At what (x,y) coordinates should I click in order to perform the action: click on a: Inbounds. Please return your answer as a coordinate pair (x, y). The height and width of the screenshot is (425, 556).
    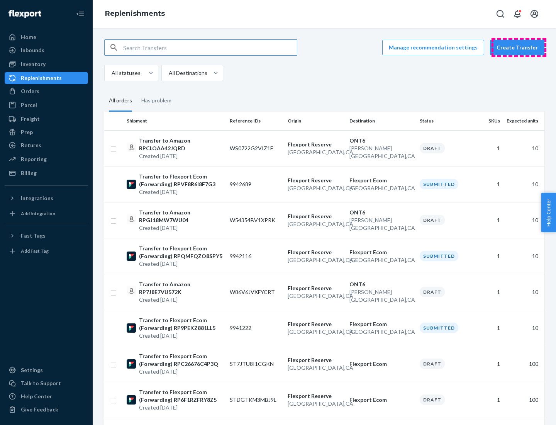
    Looking at the image, I should click on (46, 50).